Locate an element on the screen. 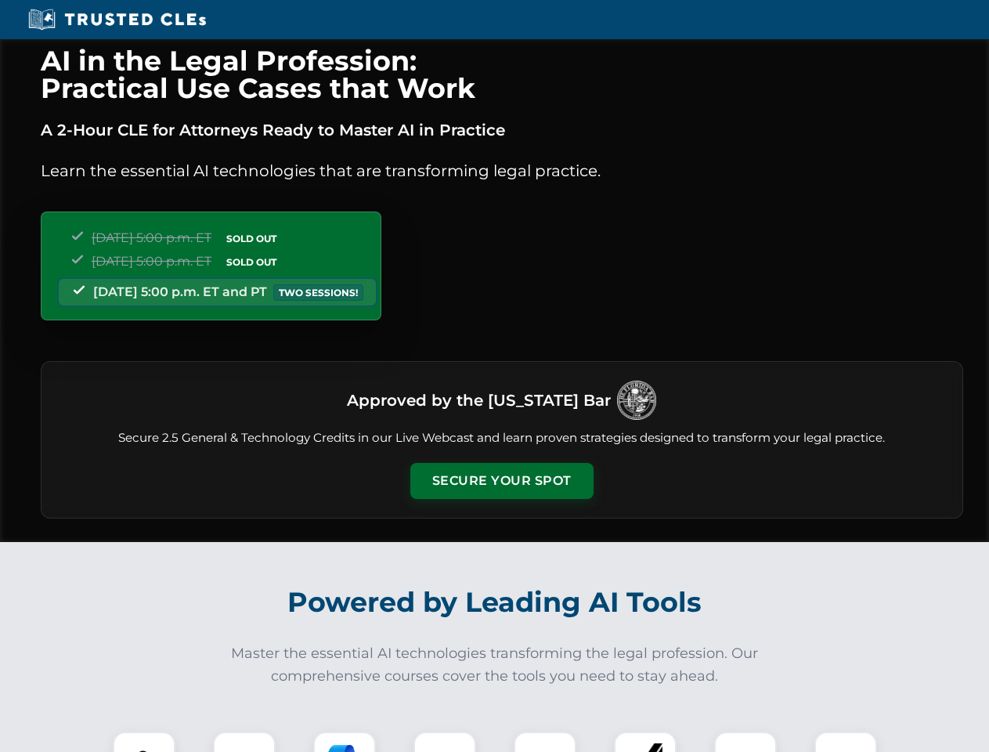 The width and height of the screenshot is (989, 752). button: Secure Your Spot is located at coordinates (502, 481).